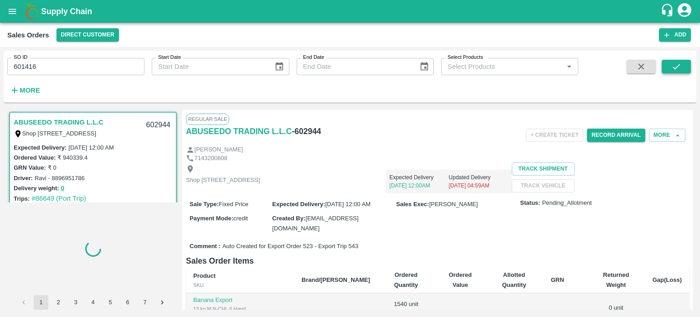 Image resolution: width=700 pixels, height=317 pixels. I want to click on div: customer-support, so click(668, 11).